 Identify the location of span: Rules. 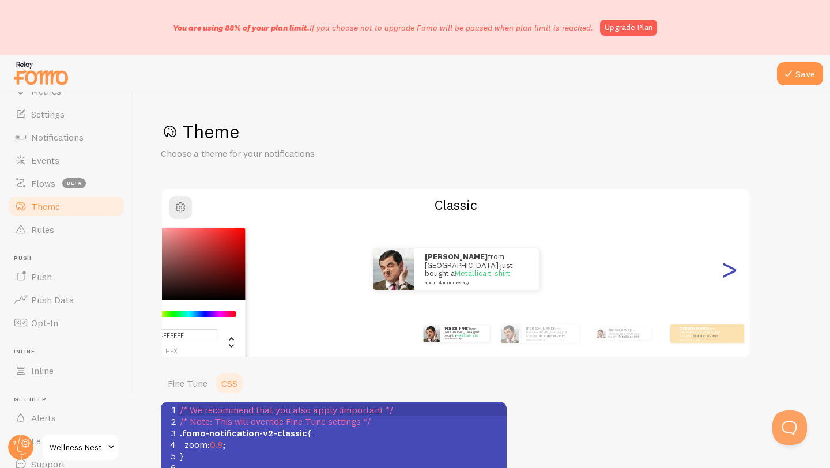
(43, 229).